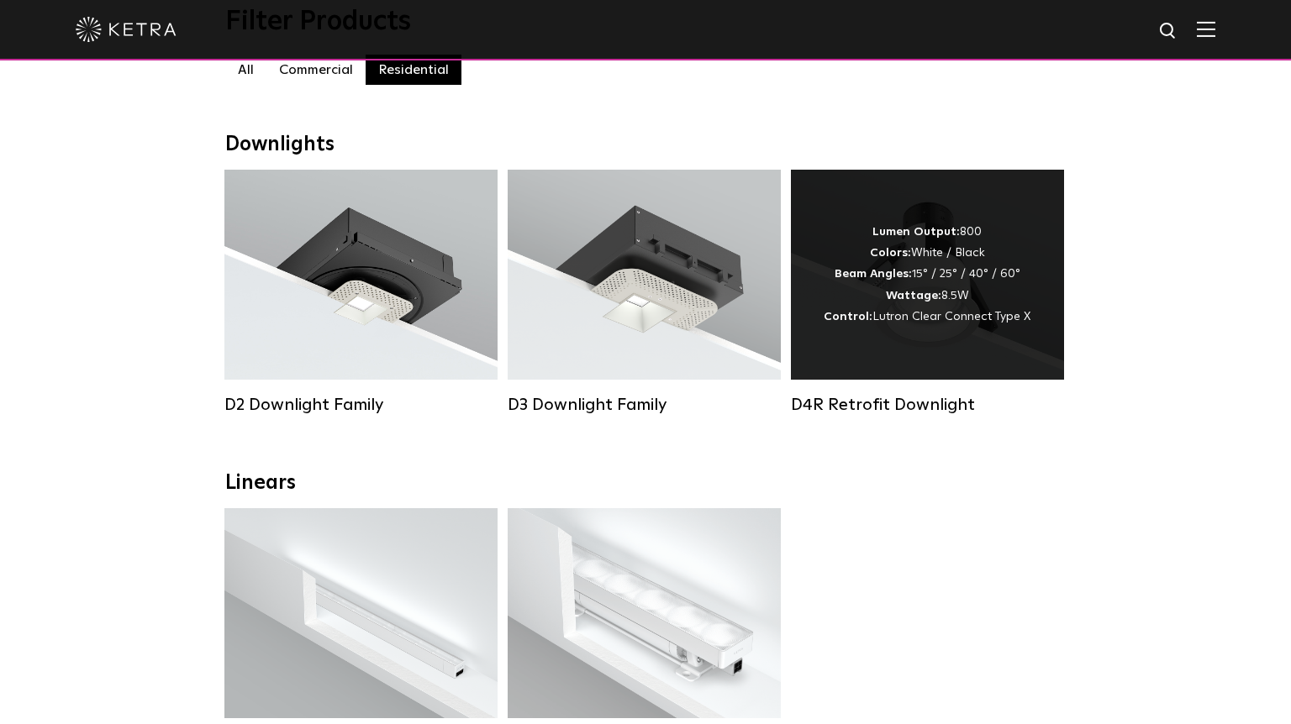 This screenshot has height=724, width=1291. I want to click on div: 800 White / Black 15° / 25° / 40° / 60° 8.5W, so click(927, 275).